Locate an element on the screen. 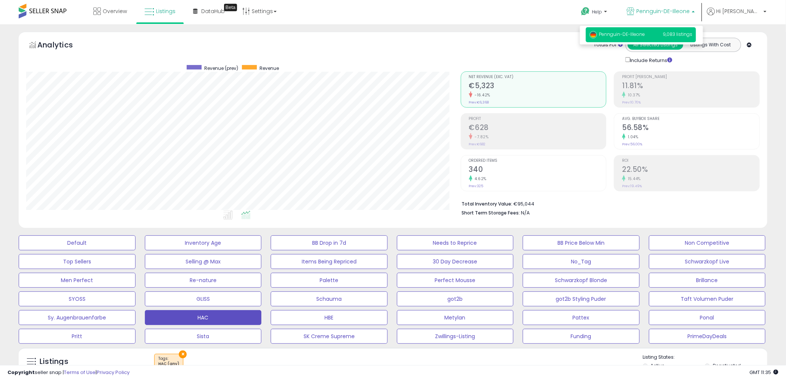 The image size is (786, 380). button: Sista is located at coordinates (203, 336).